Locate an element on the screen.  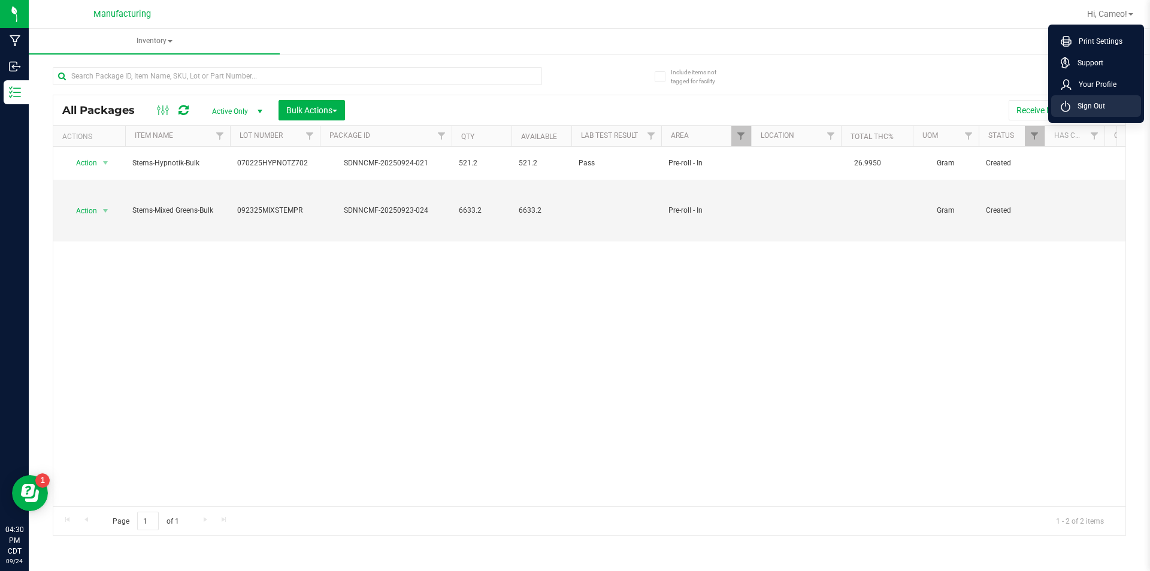
a: Area is located at coordinates (680, 135).